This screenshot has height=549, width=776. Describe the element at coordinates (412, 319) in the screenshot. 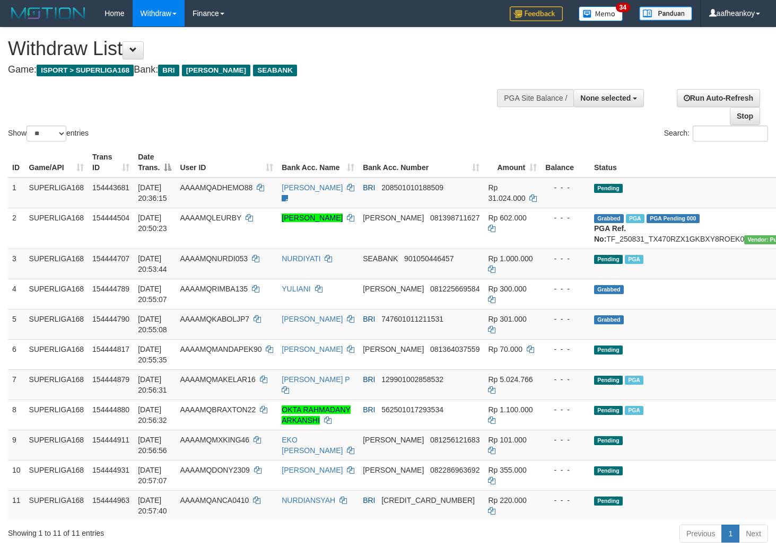

I see `span: Copy 747601011211531 to clipboard` at that location.